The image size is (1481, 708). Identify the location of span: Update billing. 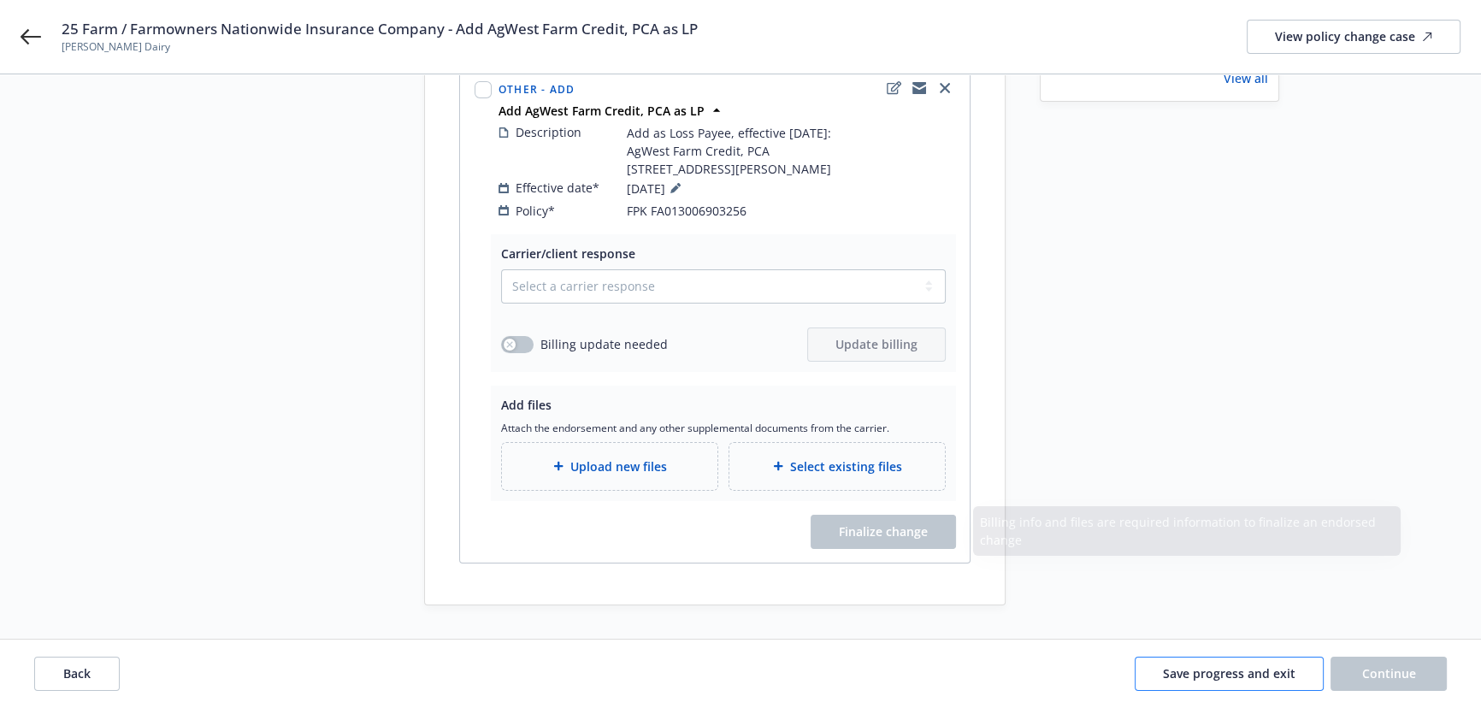
(876, 344).